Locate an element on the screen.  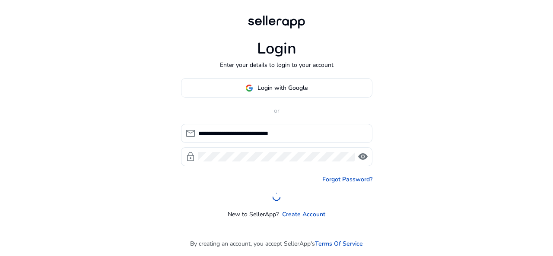
p: Enter your details to login to your account is located at coordinates (277, 65).